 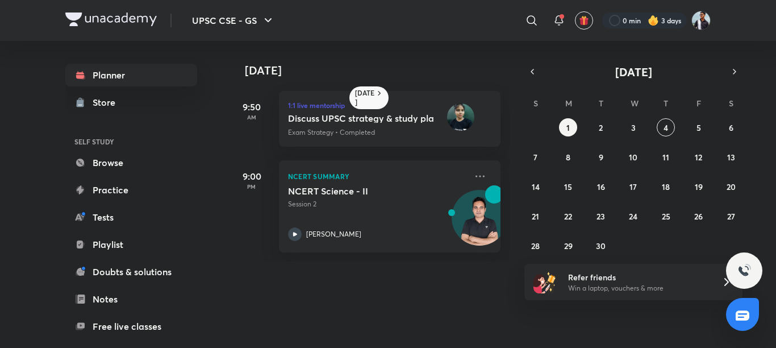 I want to click on abbr: September 25, 2025, so click(x=666, y=216).